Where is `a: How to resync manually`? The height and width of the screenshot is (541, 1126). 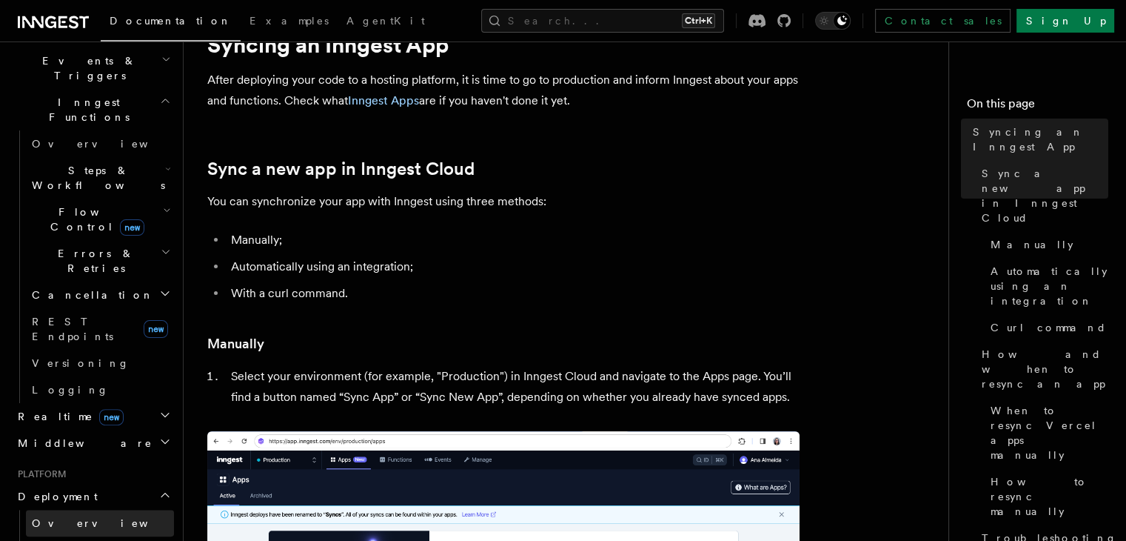 a: How to resync manually is located at coordinates (1046, 496).